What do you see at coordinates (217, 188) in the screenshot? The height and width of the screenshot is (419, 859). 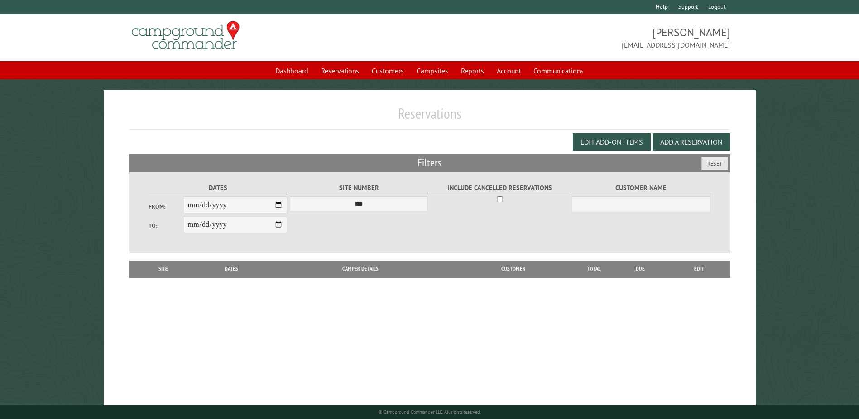 I see `label: Dates` at bounding box center [217, 188].